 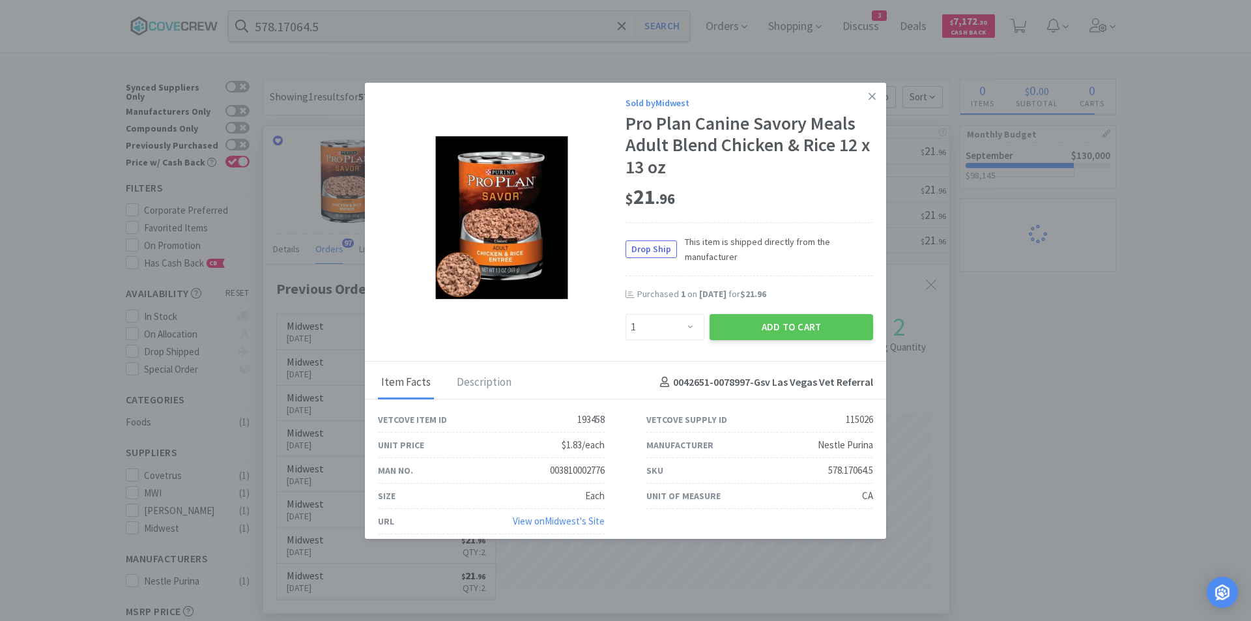 I want to click on div: CA, so click(x=867, y=496).